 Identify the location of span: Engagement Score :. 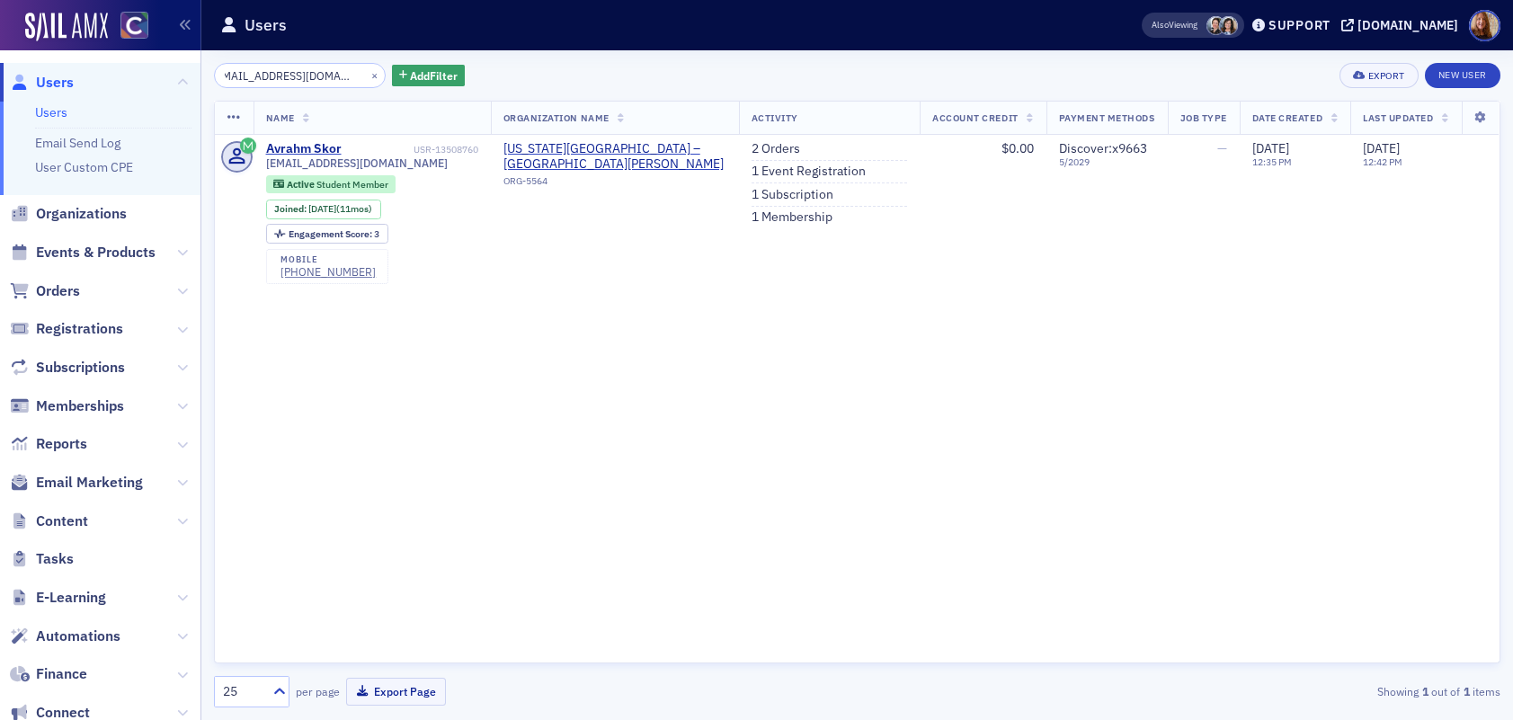
(331, 234).